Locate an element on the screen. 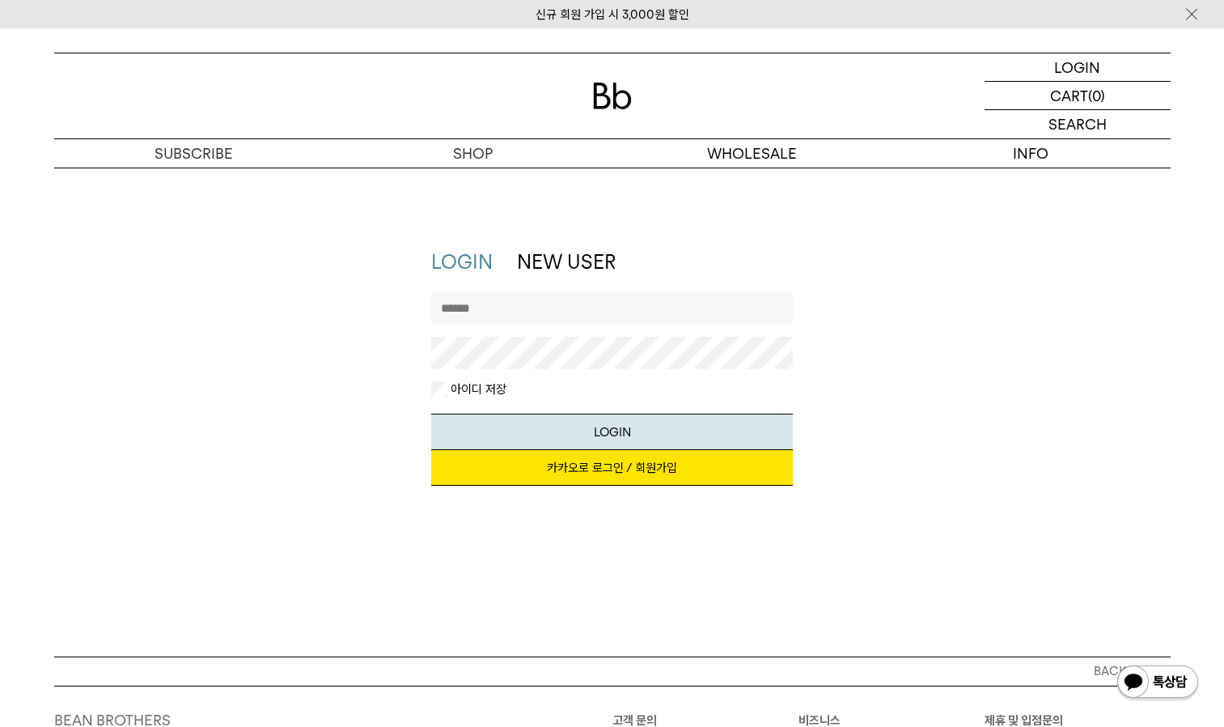 The height and width of the screenshot is (727, 1224). p: INFO is located at coordinates (1031, 153).